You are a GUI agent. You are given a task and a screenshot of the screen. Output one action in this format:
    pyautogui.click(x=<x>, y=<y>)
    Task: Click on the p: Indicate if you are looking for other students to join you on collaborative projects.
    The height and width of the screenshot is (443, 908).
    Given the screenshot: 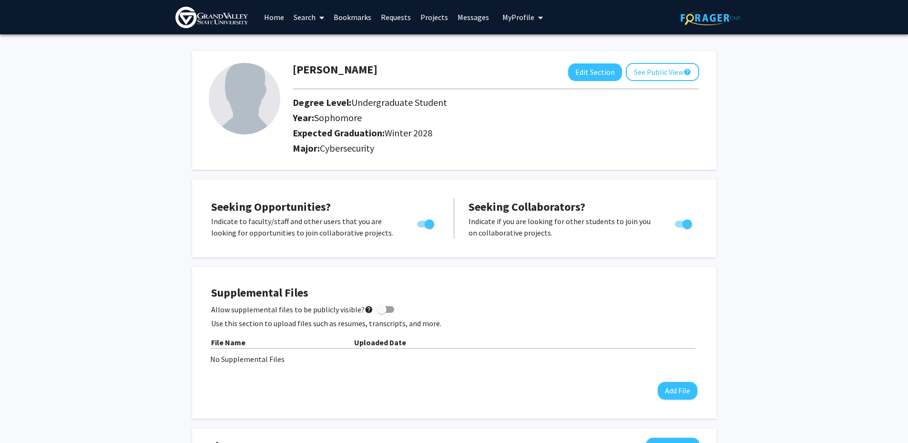 What is the action you would take?
    pyautogui.click(x=562, y=227)
    